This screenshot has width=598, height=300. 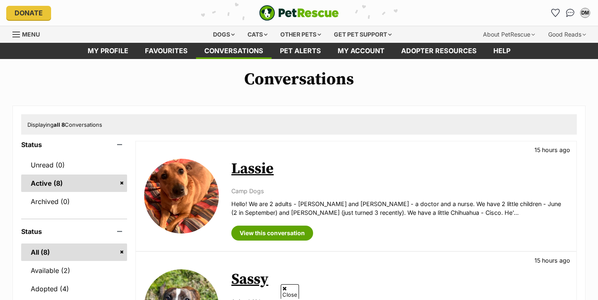 What do you see at coordinates (570, 13) in the screenshot?
I see `img: chat-41dd97257d64d25036548639549fe6c8038ab92f7586957e7f3b1b290dea8141.svg` at bounding box center [570, 13].